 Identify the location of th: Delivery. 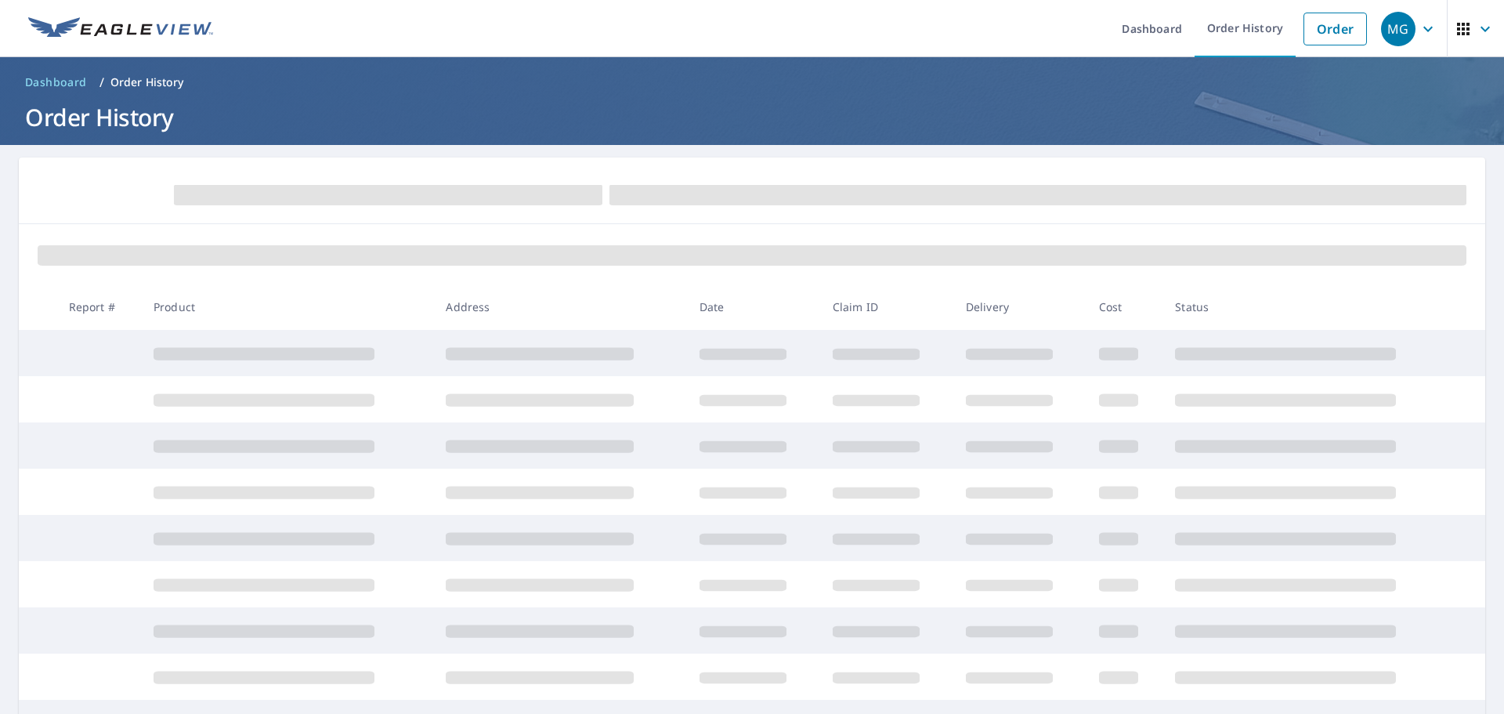
(1020, 306).